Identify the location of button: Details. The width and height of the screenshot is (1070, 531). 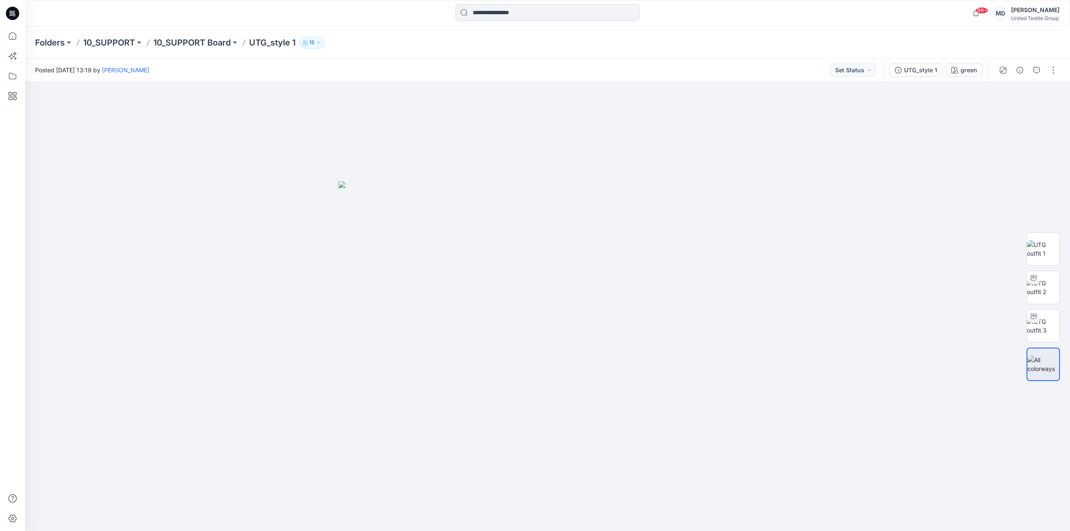
(1020, 70).